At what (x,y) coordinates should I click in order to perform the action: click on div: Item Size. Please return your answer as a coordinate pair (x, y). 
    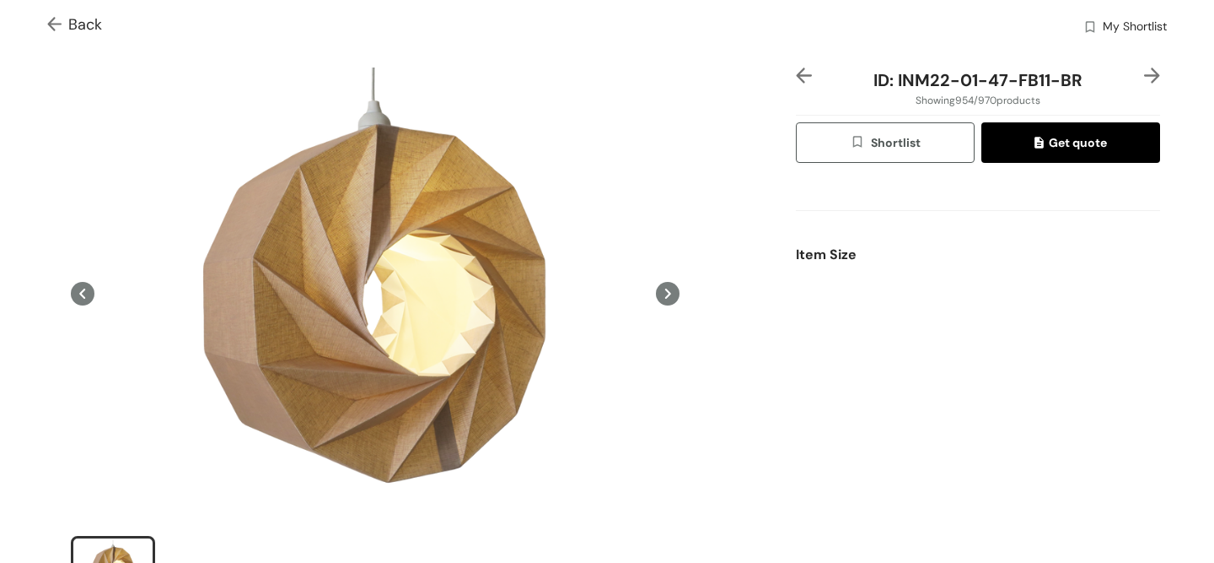
    Looking at the image, I should click on (978, 255).